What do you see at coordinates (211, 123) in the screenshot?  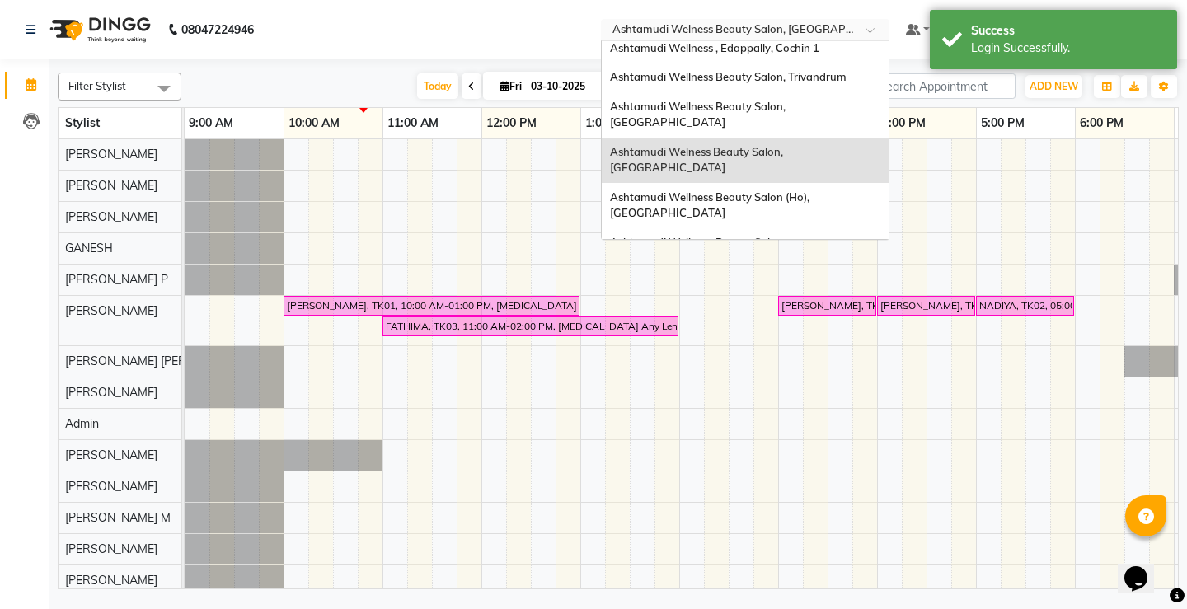 I see `a: 9:00 AM` at bounding box center [211, 123].